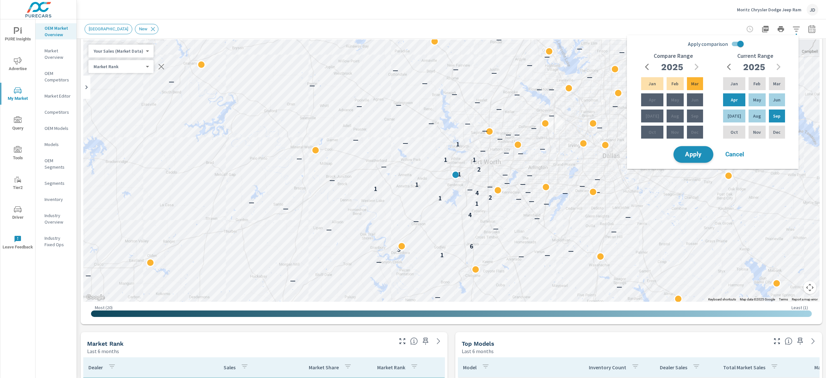  I want to click on p: 4, so click(477, 193).